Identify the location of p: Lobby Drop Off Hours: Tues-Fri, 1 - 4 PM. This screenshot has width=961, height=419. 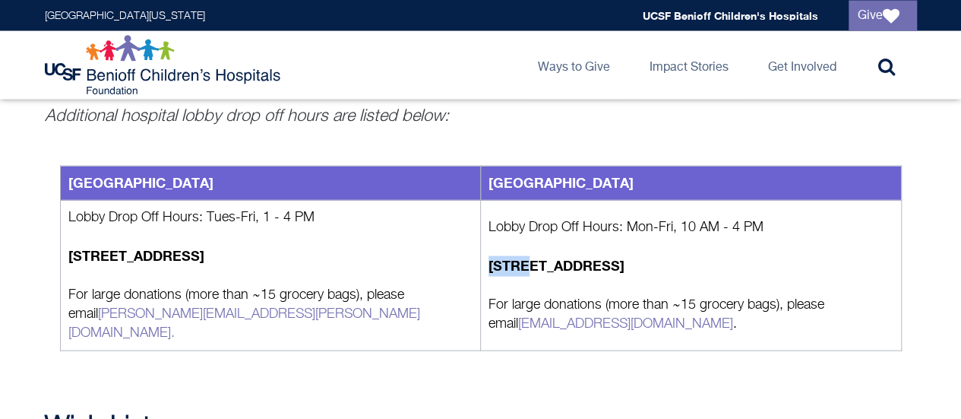
(270, 217).